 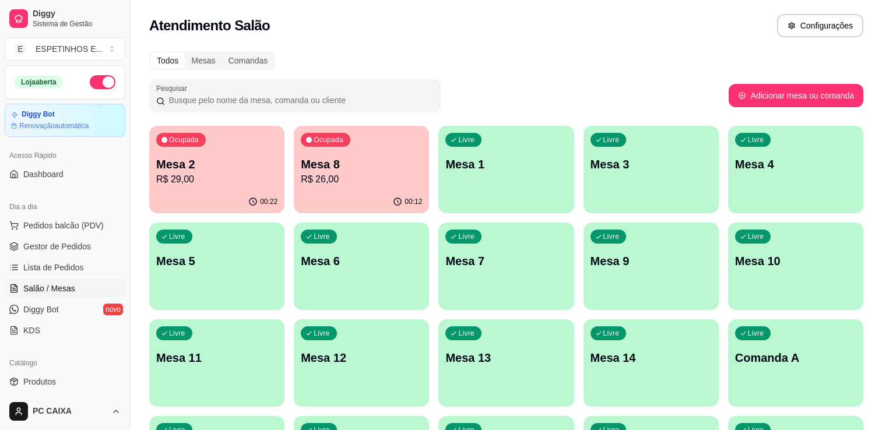 I want to click on span: Sistema de Gestão, so click(x=76, y=24).